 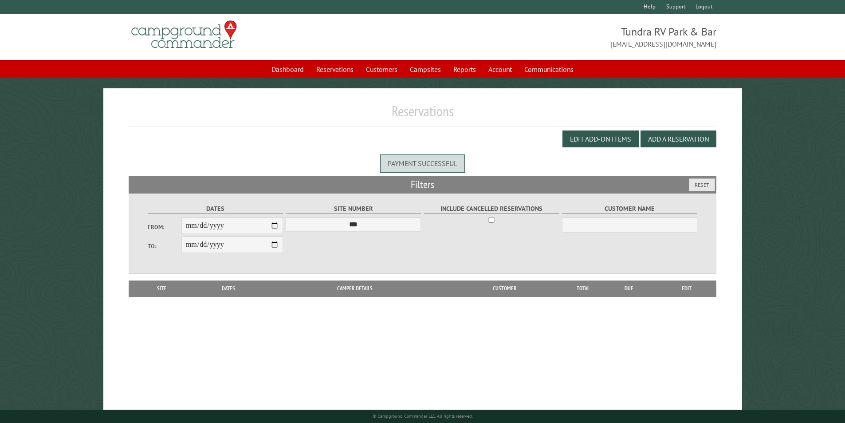 What do you see at coordinates (422, 163) in the screenshot?
I see `div: Payment successful` at bounding box center [422, 163].